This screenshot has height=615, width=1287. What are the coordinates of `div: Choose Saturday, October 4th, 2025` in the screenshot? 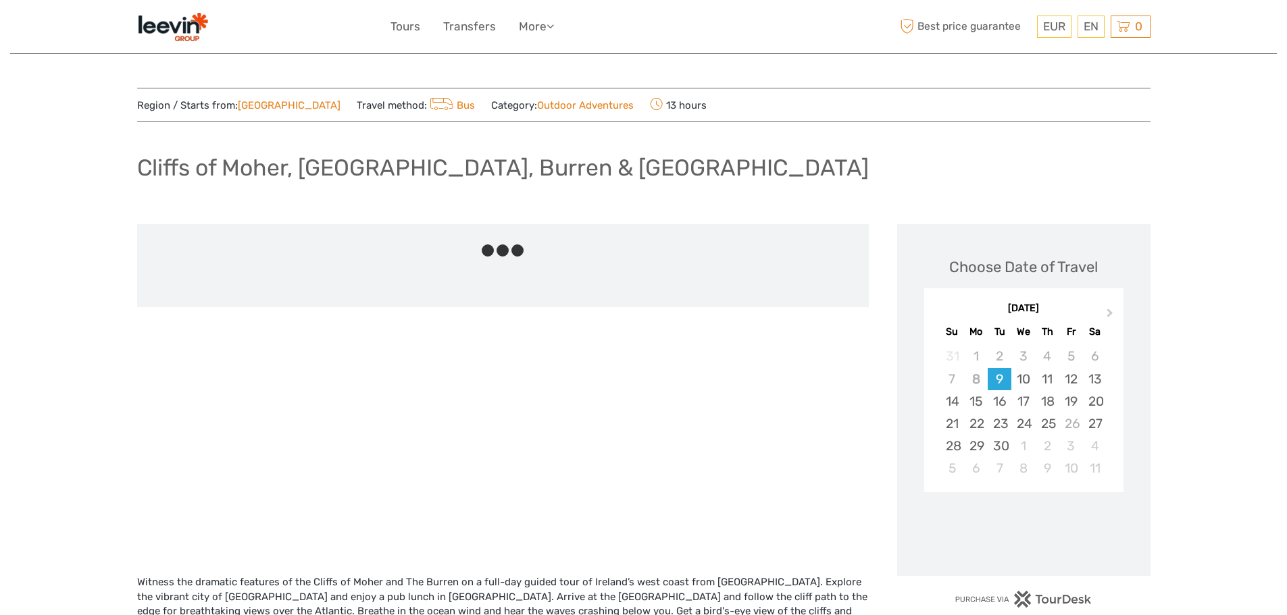 It's located at (1094, 446).